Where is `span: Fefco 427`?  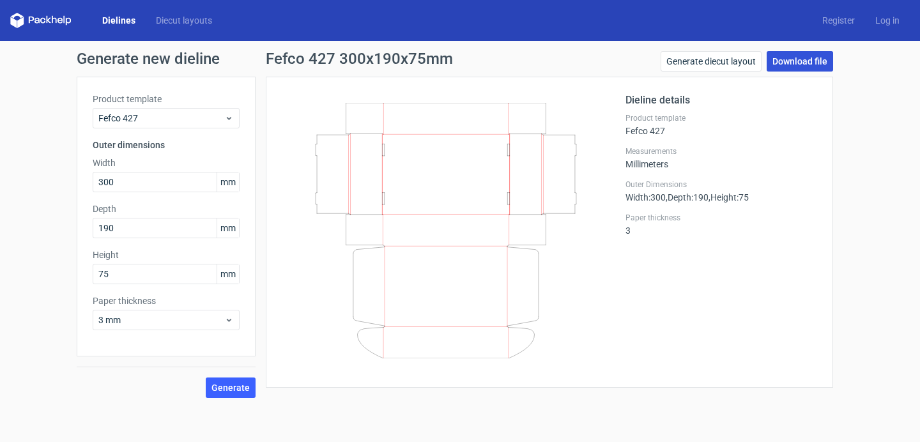 span: Fefco 427 is located at coordinates (161, 118).